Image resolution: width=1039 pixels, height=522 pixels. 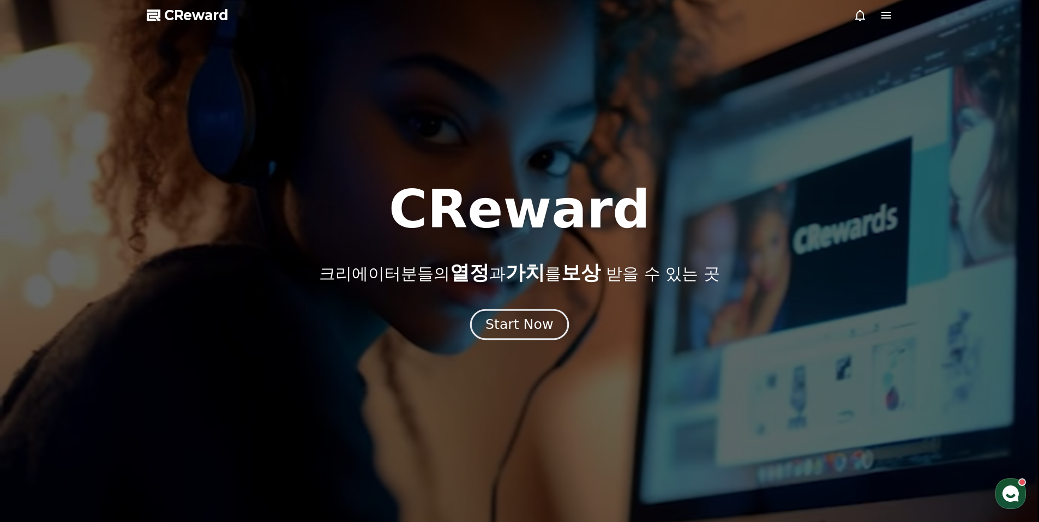 I want to click on button: Start Now, so click(x=519, y=324).